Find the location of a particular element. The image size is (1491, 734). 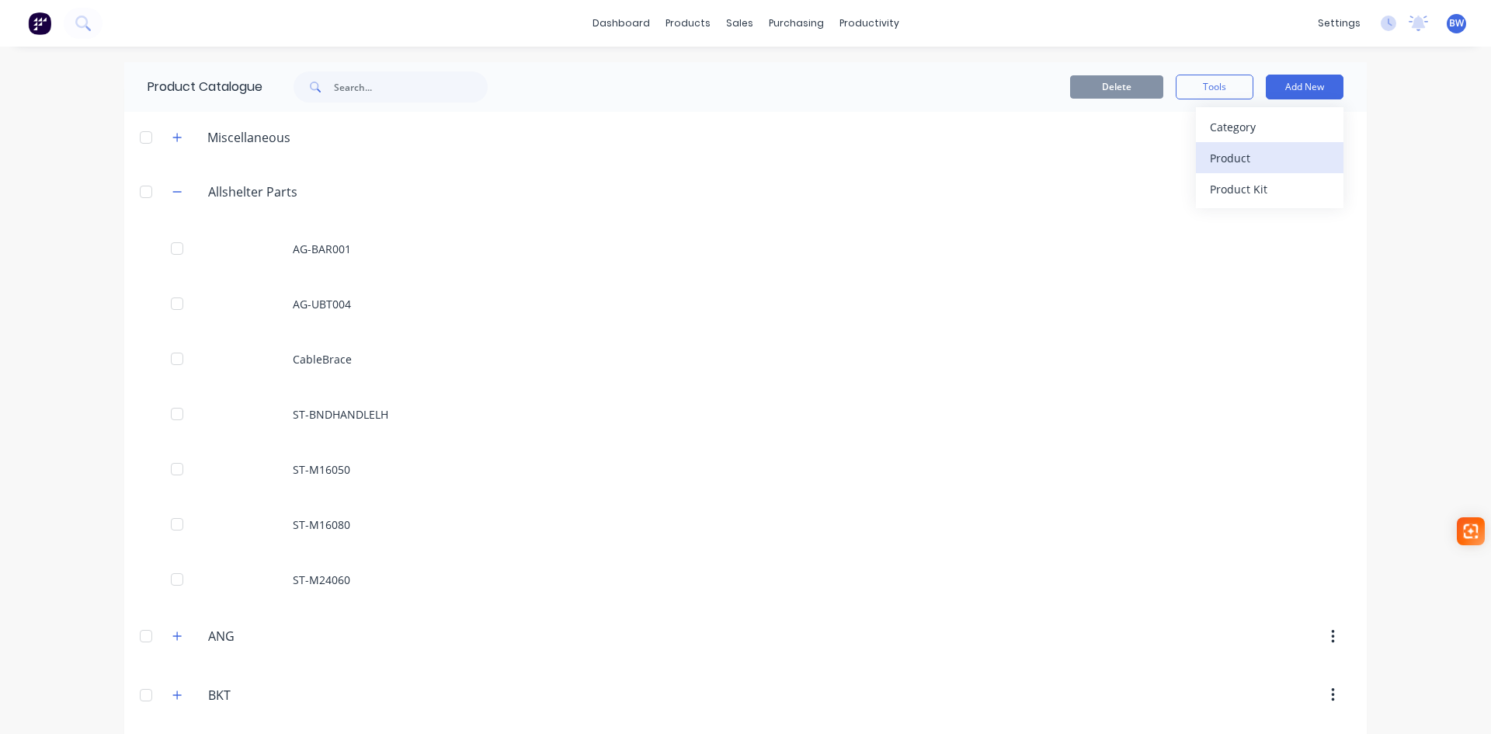

div: ST-M16080 is located at coordinates (745, 524).